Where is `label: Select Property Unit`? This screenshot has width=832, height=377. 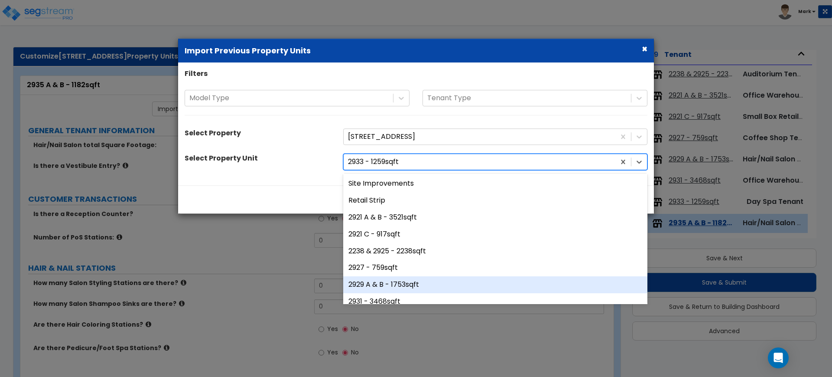 label: Select Property Unit is located at coordinates (221, 158).